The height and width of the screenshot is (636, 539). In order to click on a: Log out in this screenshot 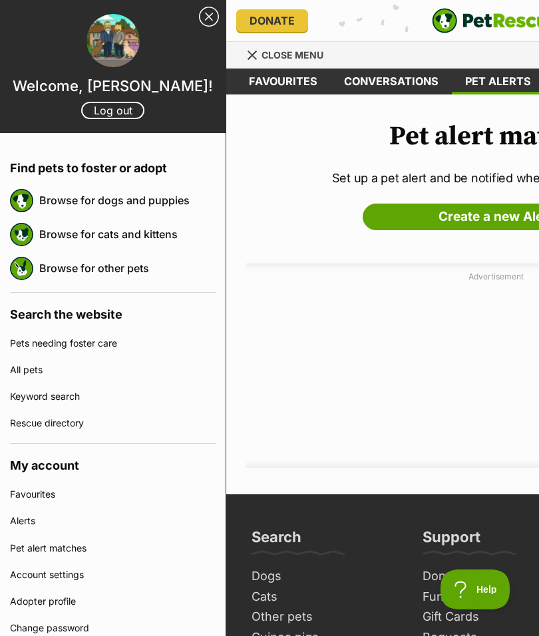, I will do `click(112, 111)`.